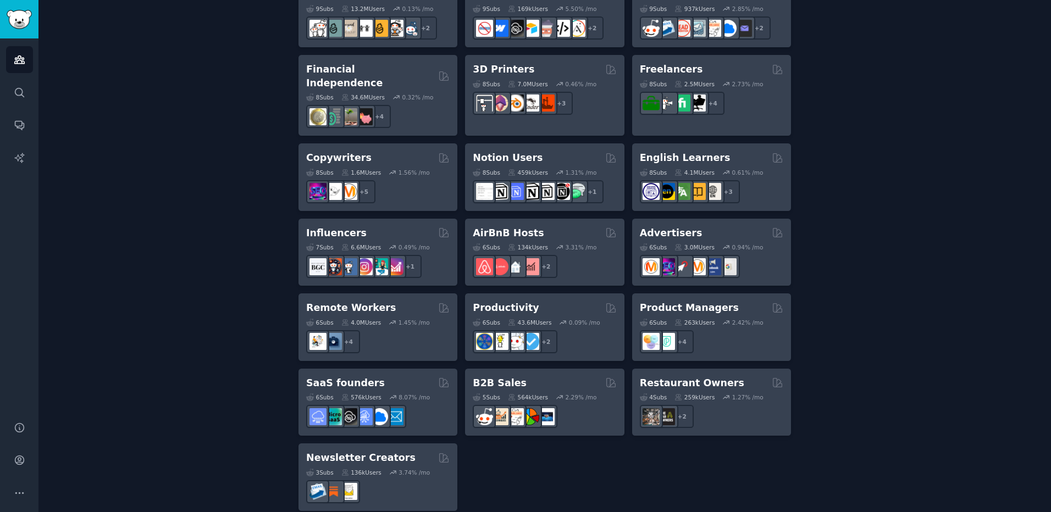 The image size is (1051, 512). What do you see at coordinates (581, 397) in the screenshot?
I see `div: 2.29 % /mo` at bounding box center [581, 397].